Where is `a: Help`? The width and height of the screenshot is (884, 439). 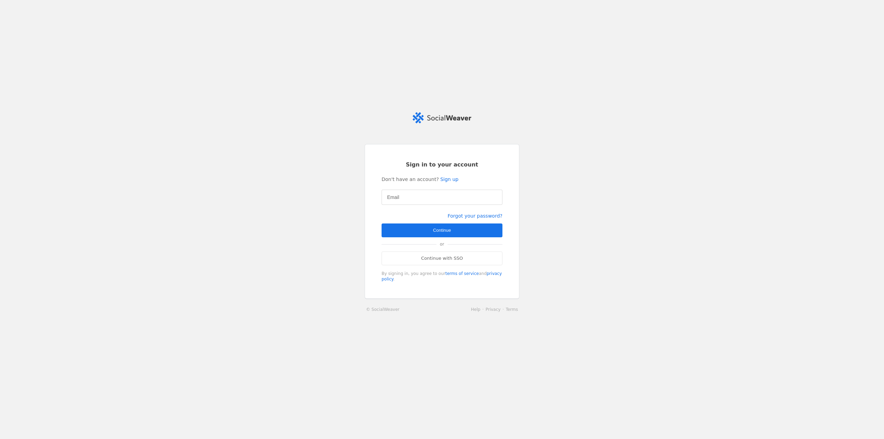 a: Help is located at coordinates (475, 309).